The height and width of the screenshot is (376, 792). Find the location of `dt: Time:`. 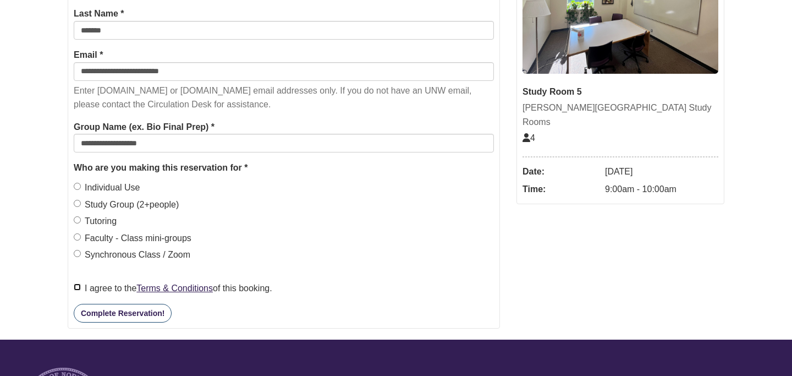

dt: Time: is located at coordinates (561, 189).